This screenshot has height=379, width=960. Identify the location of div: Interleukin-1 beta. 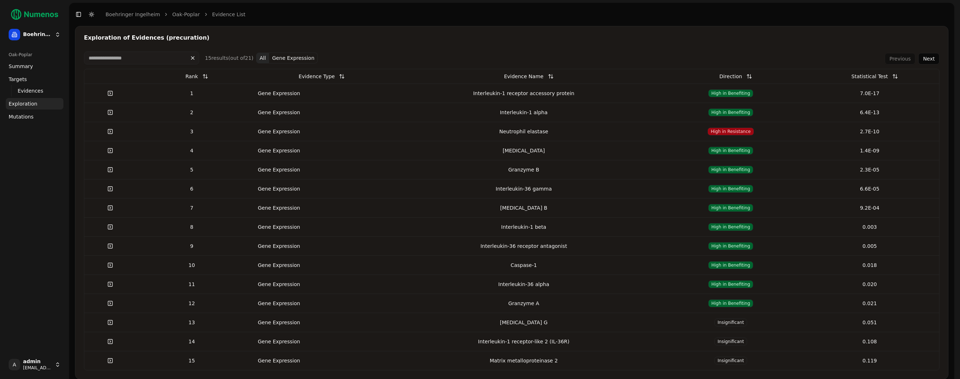
(524, 227).